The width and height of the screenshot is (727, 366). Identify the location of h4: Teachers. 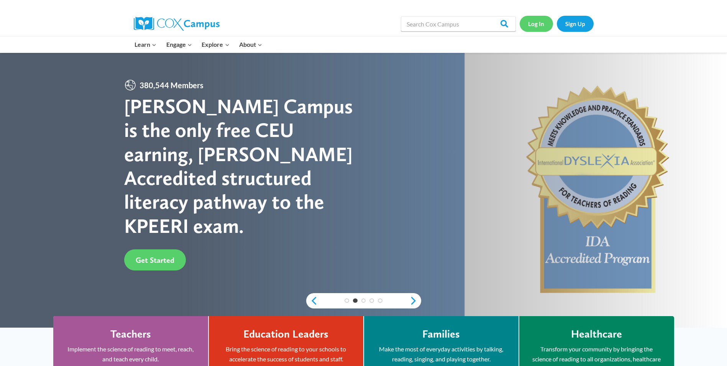
(131, 334).